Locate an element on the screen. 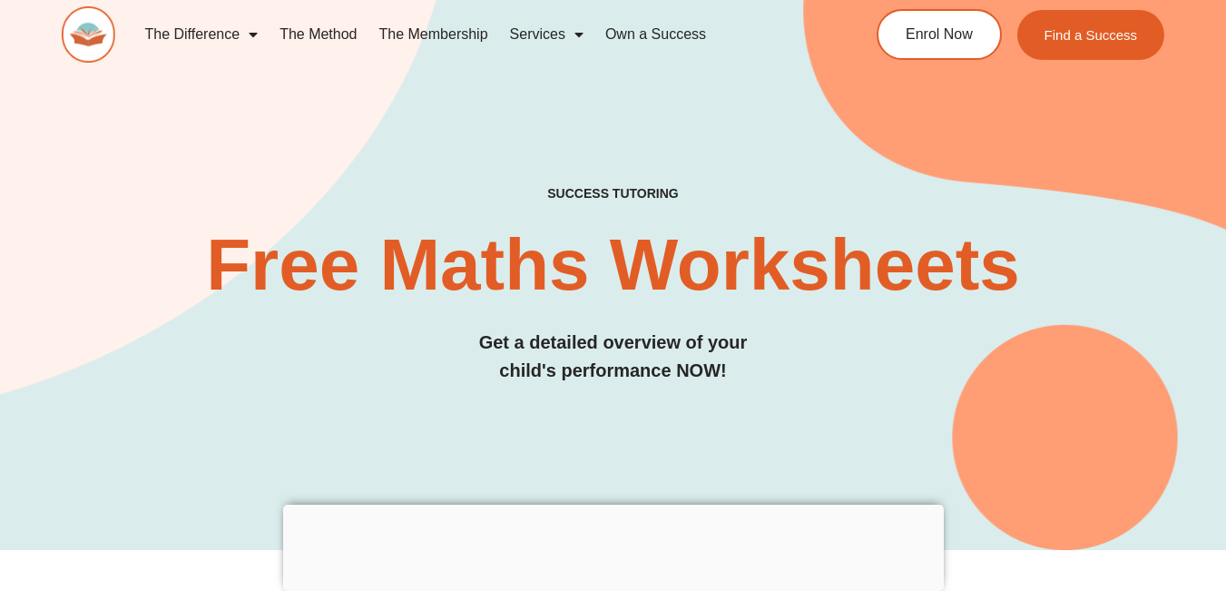  h4: SUCCESS TUTORING​ is located at coordinates (614, 193).